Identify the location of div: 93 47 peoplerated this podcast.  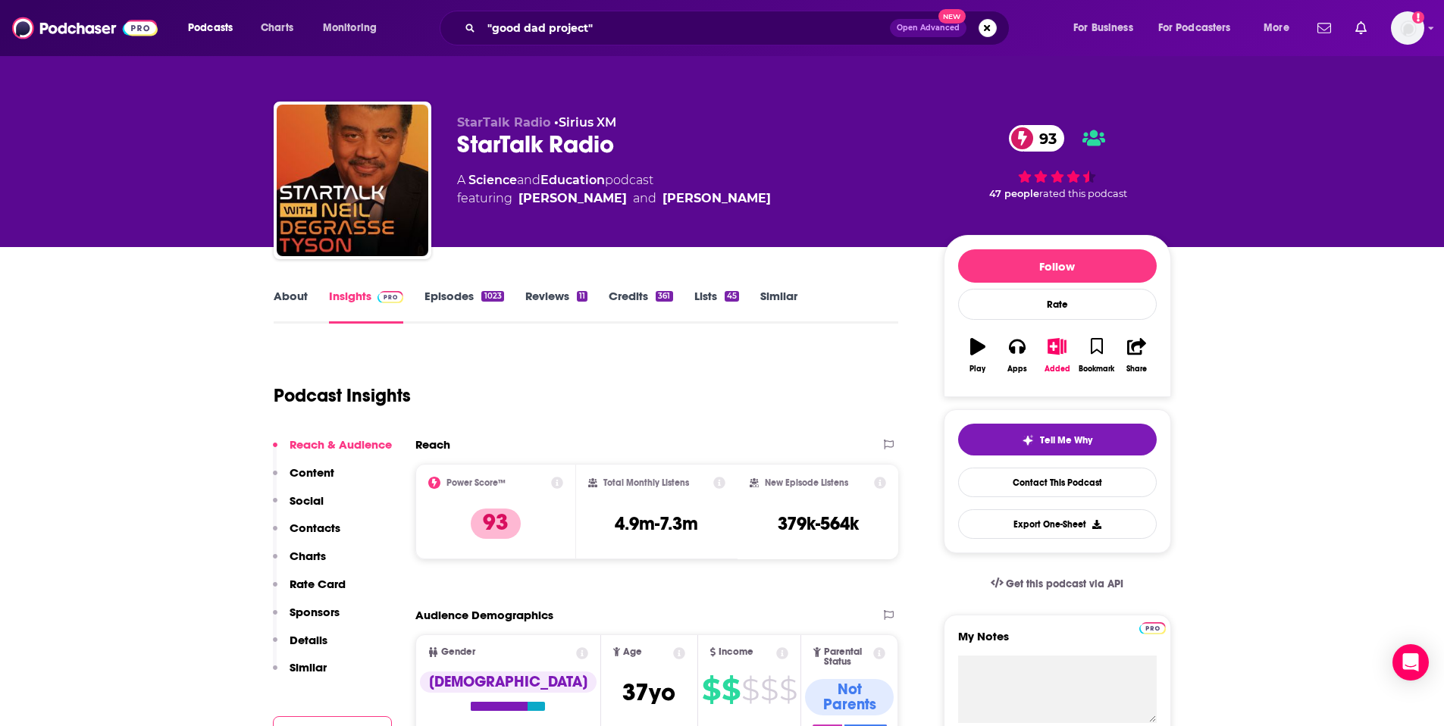
(1057, 162).